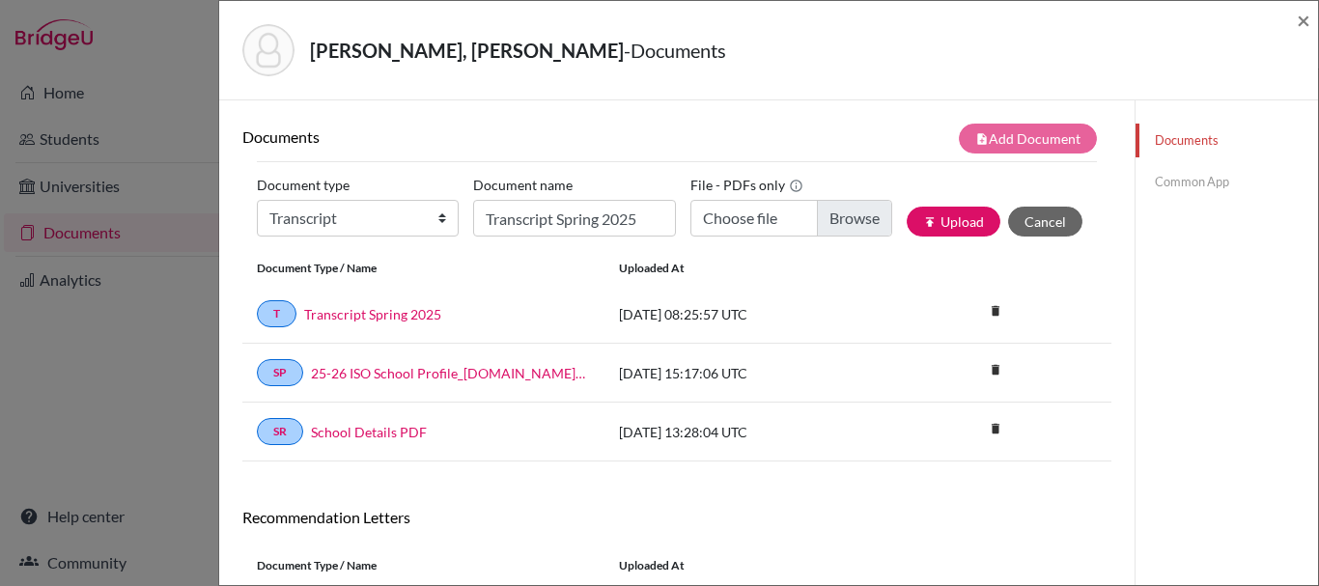  Describe the element at coordinates (276, 314) in the screenshot. I see `a: T` at that location.